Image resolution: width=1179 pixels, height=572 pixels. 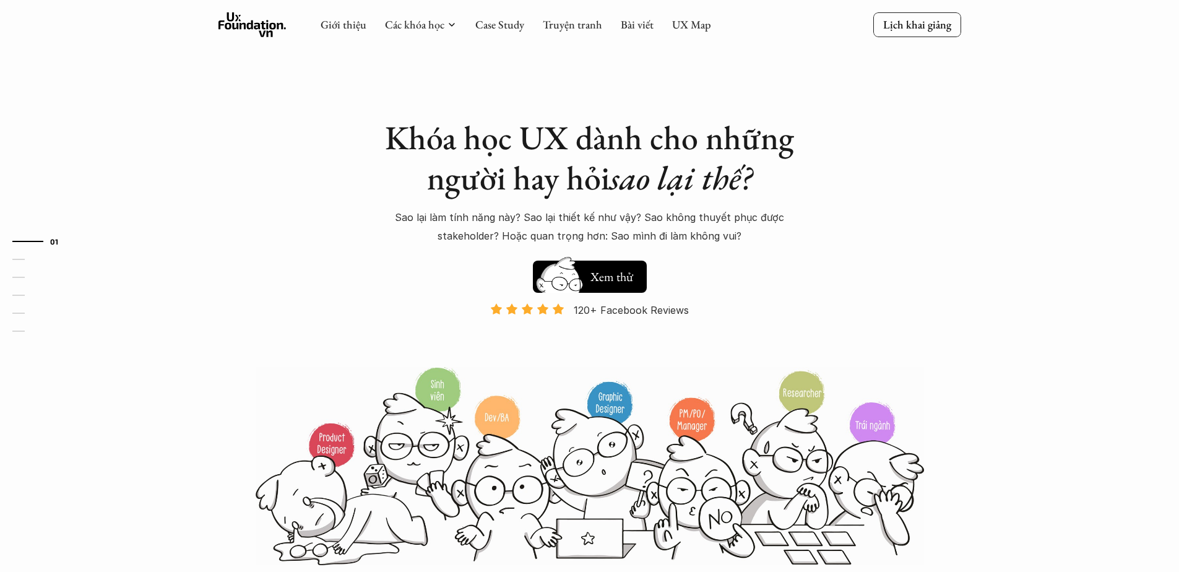 What do you see at coordinates (41, 241) in the screenshot?
I see `a: 01` at bounding box center [41, 241].